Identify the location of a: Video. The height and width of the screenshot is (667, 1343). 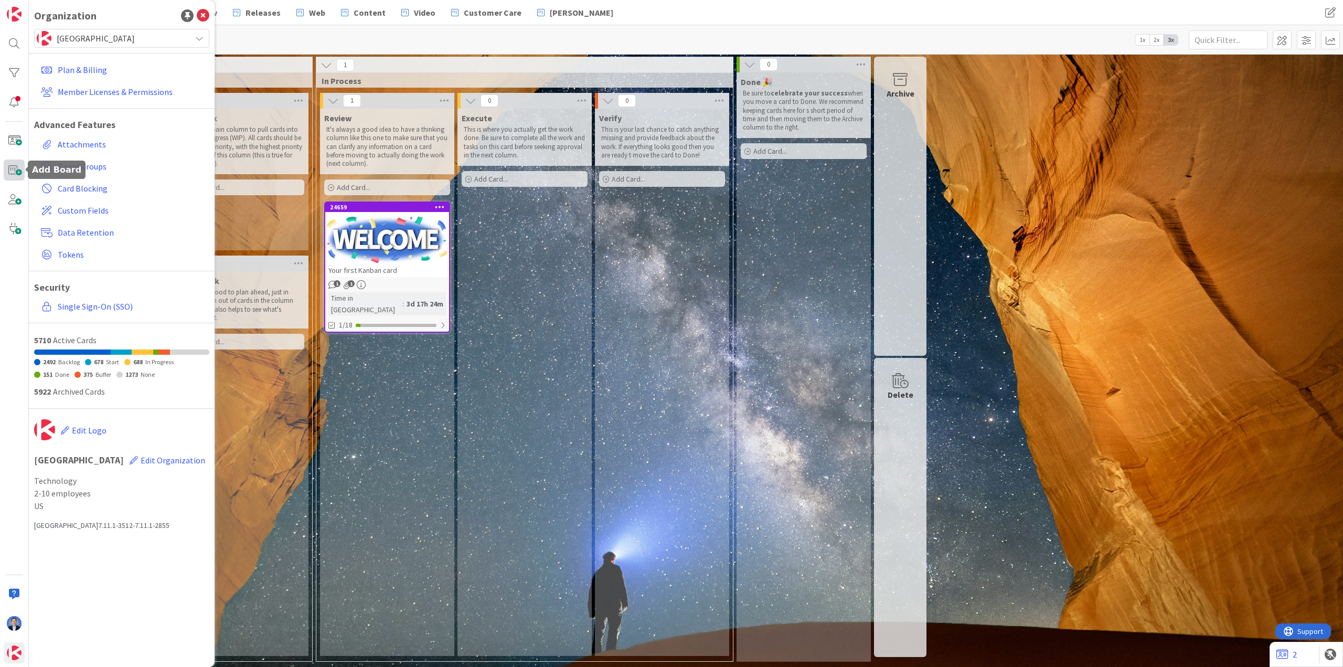
(418, 13).